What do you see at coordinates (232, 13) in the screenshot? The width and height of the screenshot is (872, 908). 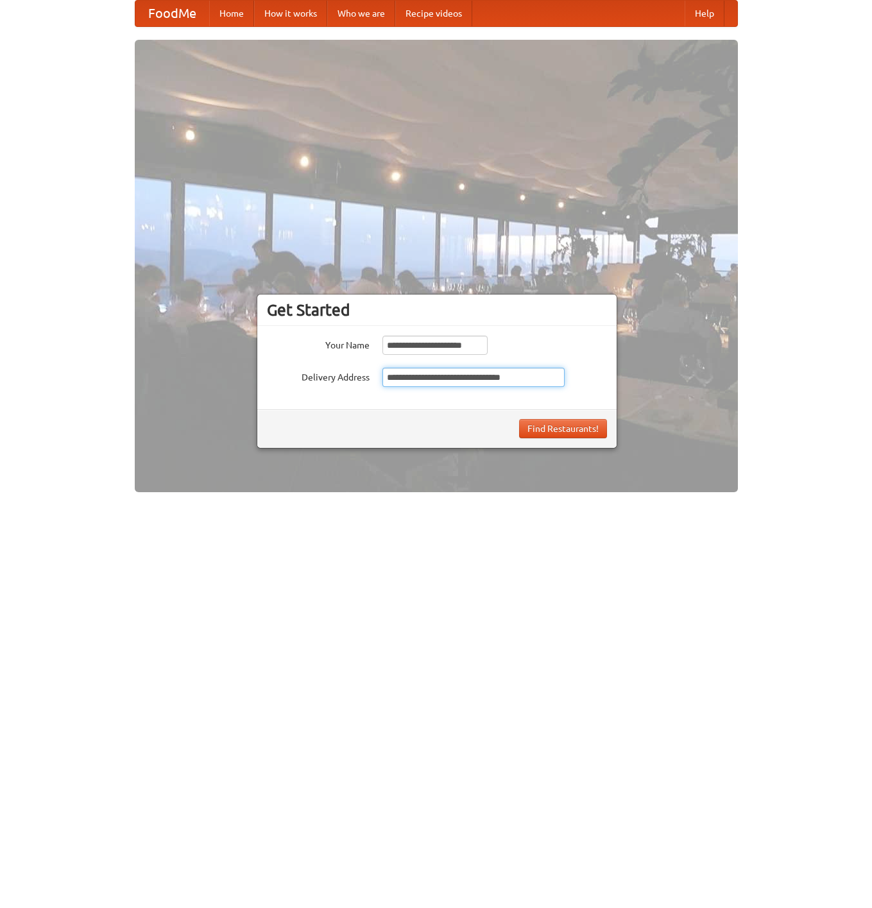 I see `a: Home` at bounding box center [232, 13].